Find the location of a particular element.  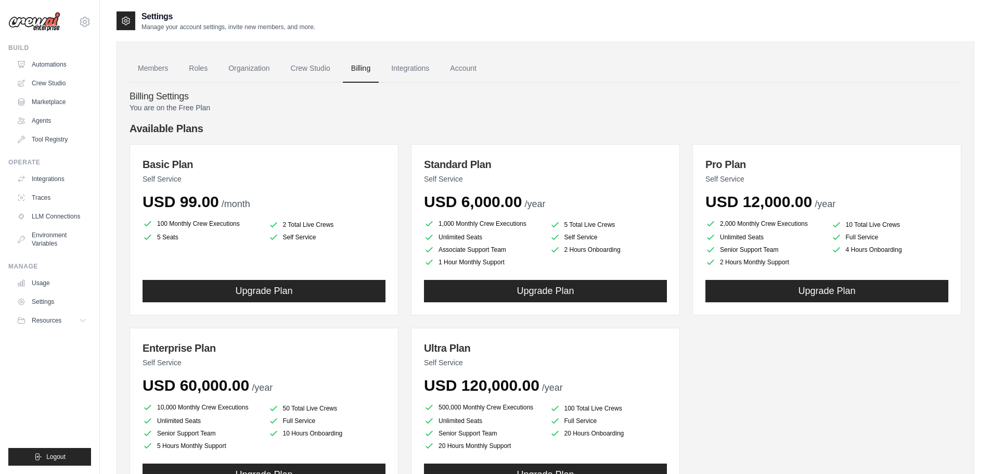

img: Logo is located at coordinates (34, 22).